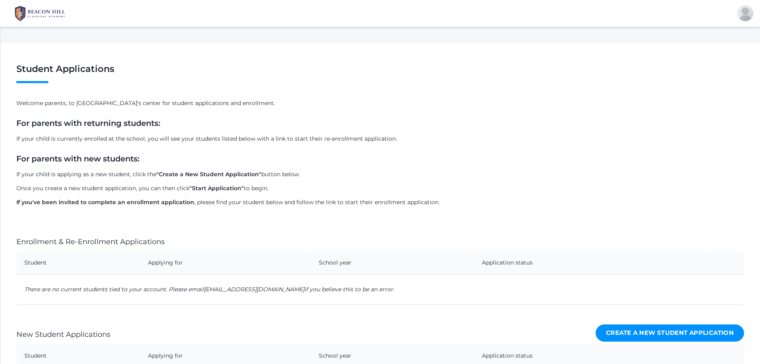  Describe the element at coordinates (225, 263) in the screenshot. I see `th: Applying for` at that location.